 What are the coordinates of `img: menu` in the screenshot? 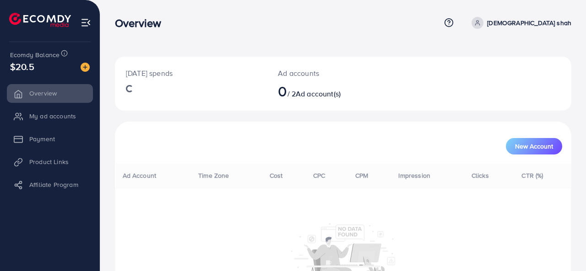 It's located at (86, 22).